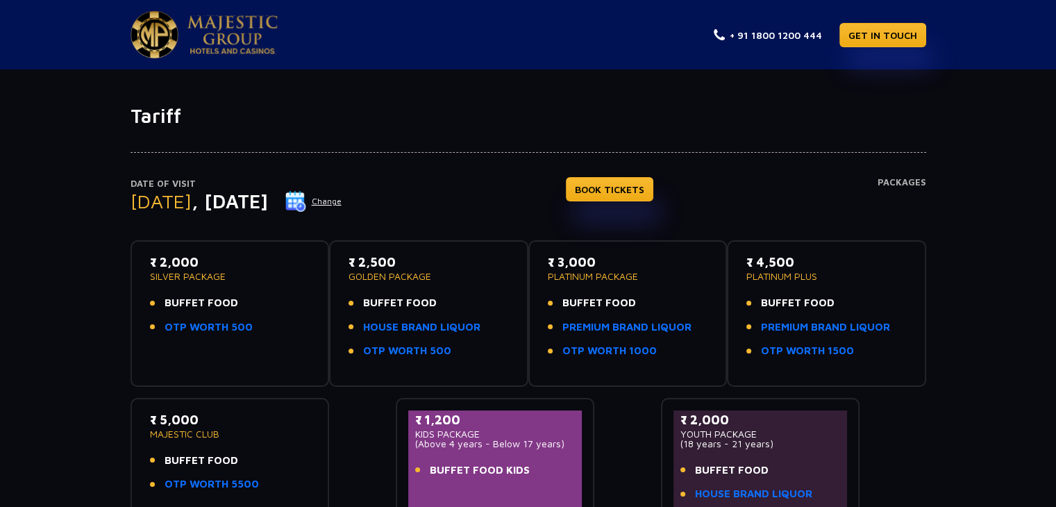 The width and height of the screenshot is (1056, 507). Describe the element at coordinates (826, 262) in the screenshot. I see `p: ₹ 4,500` at that location.